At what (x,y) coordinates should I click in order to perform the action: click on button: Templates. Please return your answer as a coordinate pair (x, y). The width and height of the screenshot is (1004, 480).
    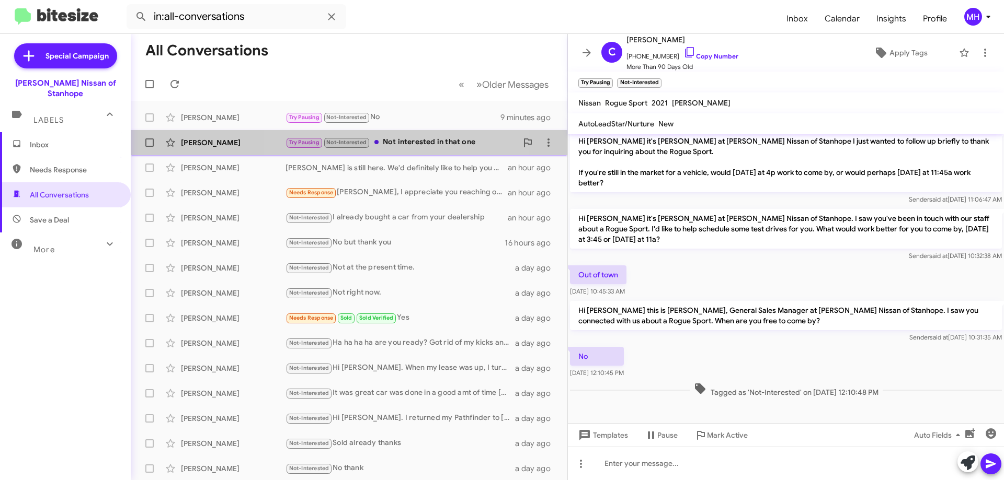
    Looking at the image, I should click on (602, 435).